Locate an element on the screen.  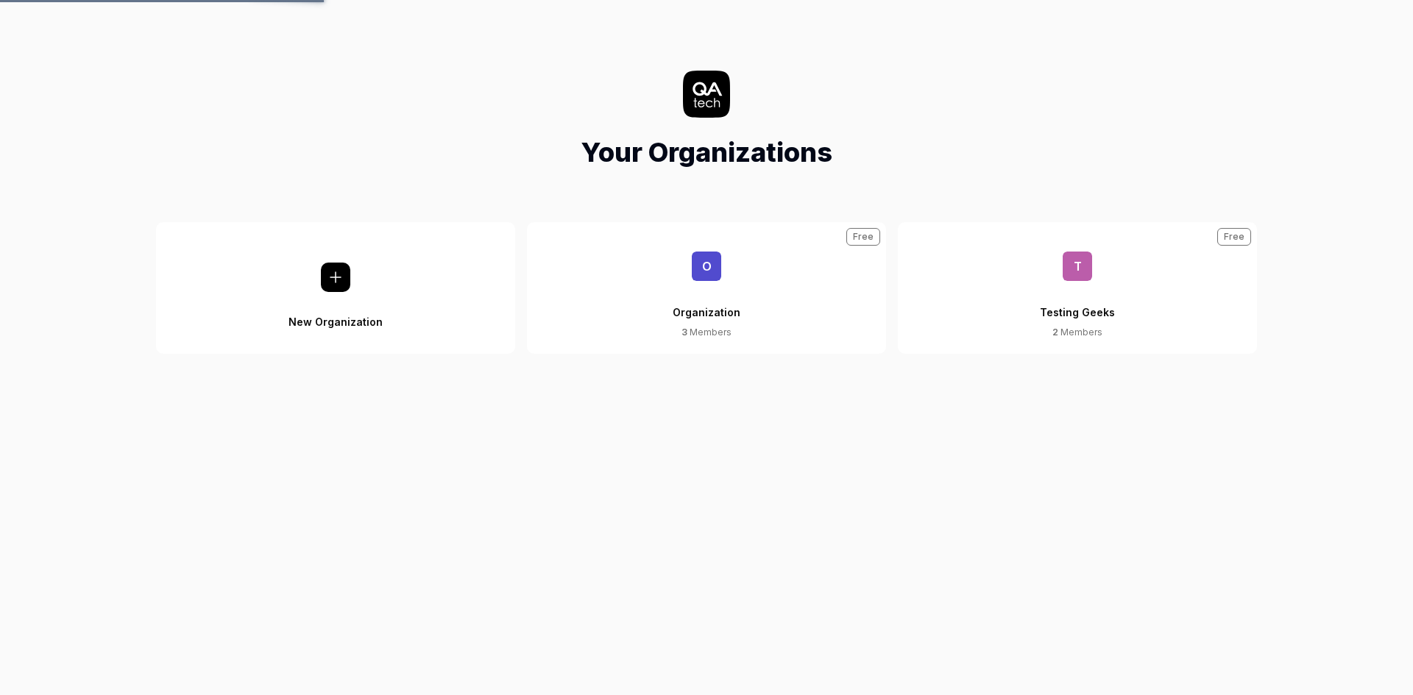
button: New Organization is located at coordinates (336, 288).